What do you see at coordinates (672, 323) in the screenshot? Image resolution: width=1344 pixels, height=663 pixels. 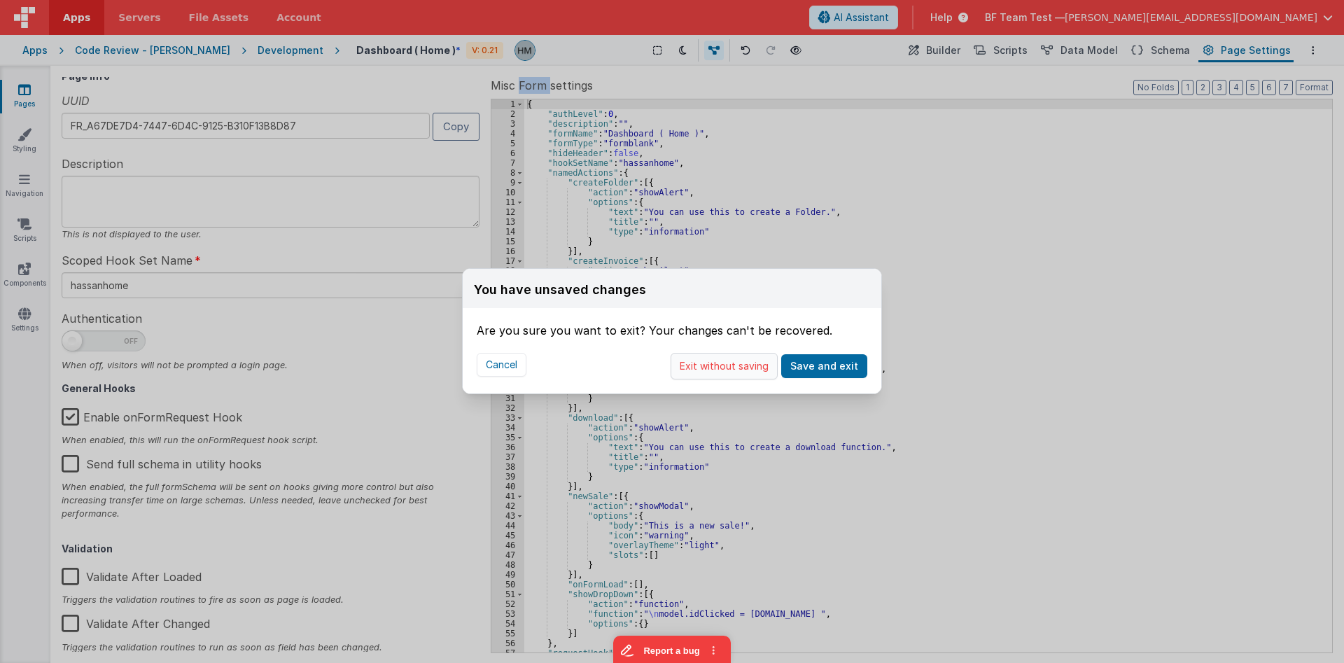 I see `div: Are you sure you want to exit? Your changes can't be recovered.` at bounding box center [672, 323].